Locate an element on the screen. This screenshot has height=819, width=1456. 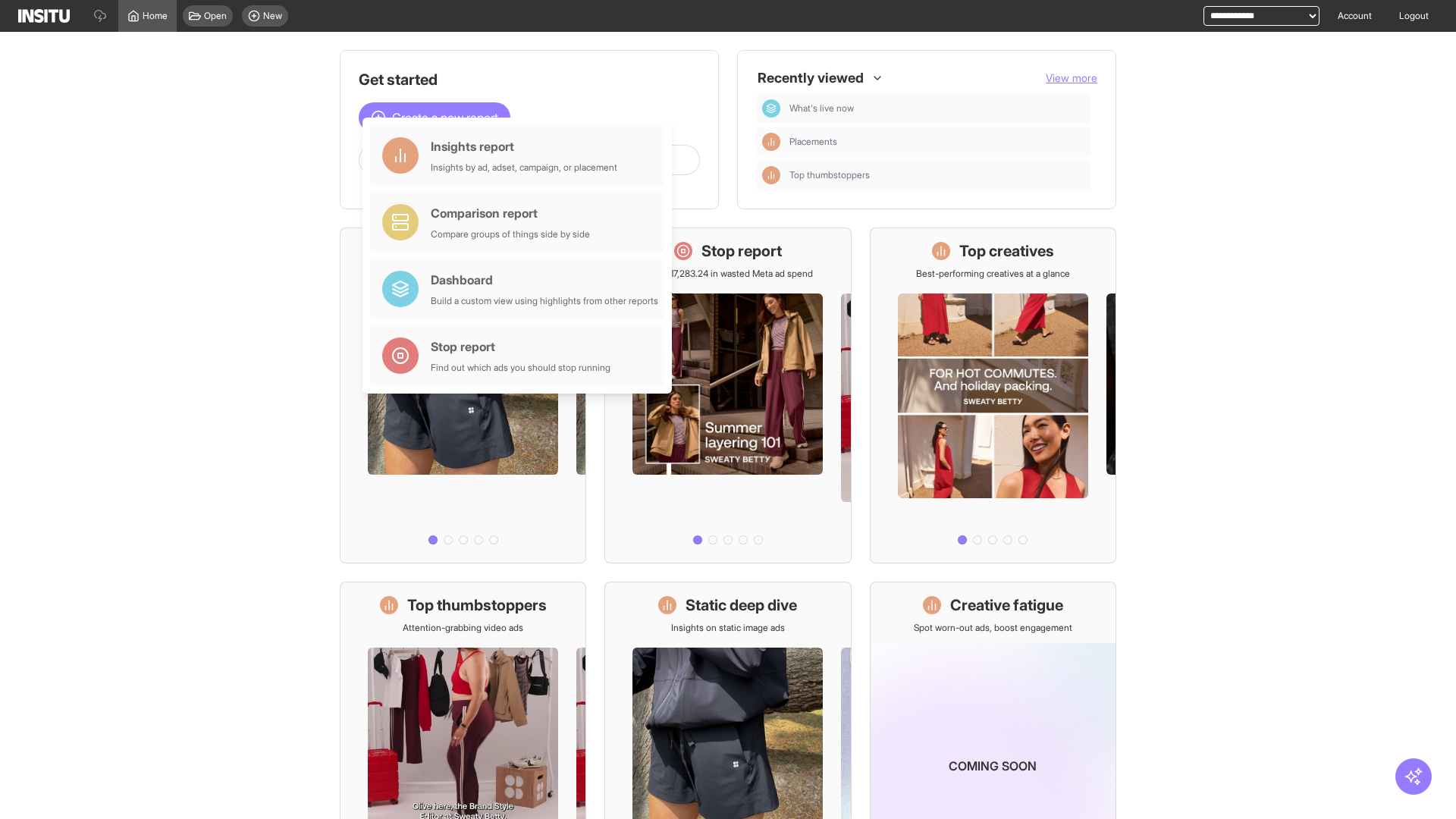
h1: Static deep dive is located at coordinates (741, 605).